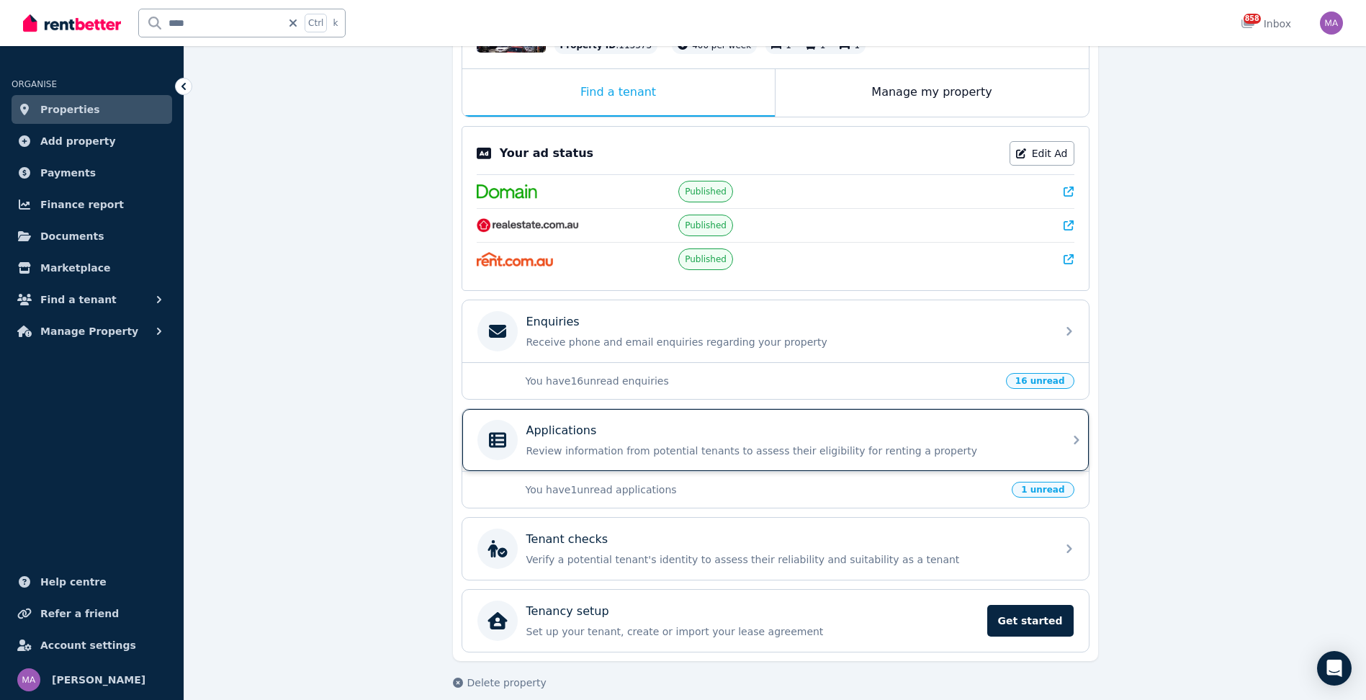 The width and height of the screenshot is (1366, 700). I want to click on a: Payments, so click(91, 173).